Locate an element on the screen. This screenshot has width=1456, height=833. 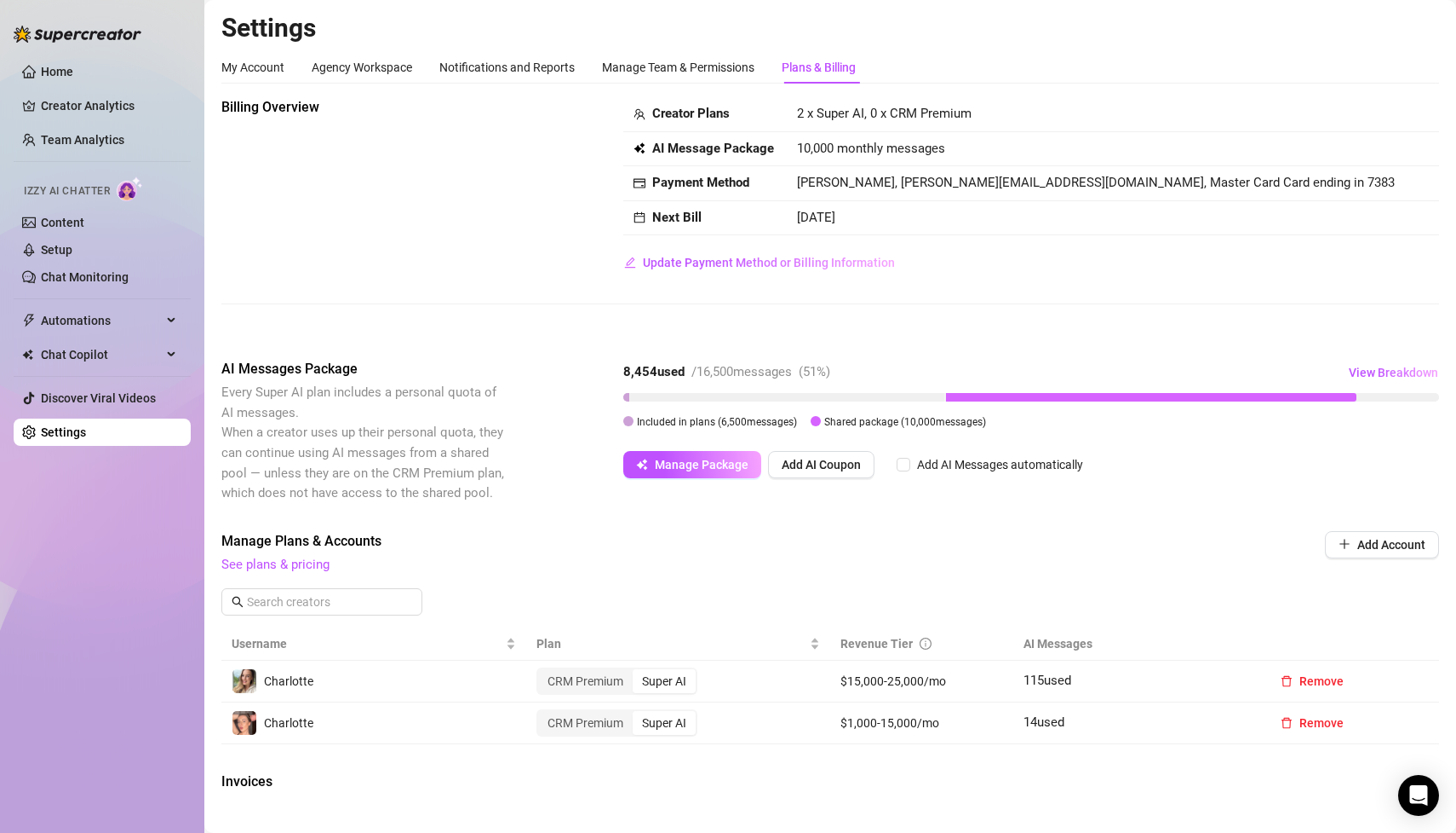
button: Manage Package is located at coordinates (693, 464).